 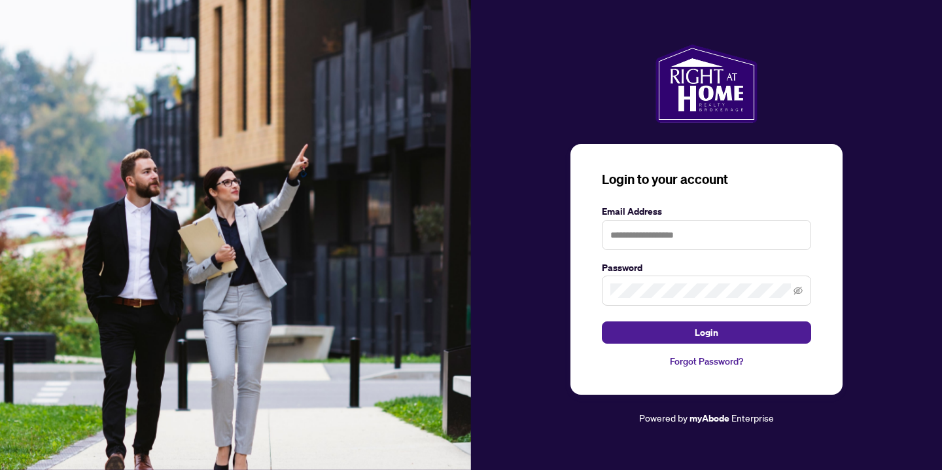 I want to click on label: Email Address, so click(x=706, y=211).